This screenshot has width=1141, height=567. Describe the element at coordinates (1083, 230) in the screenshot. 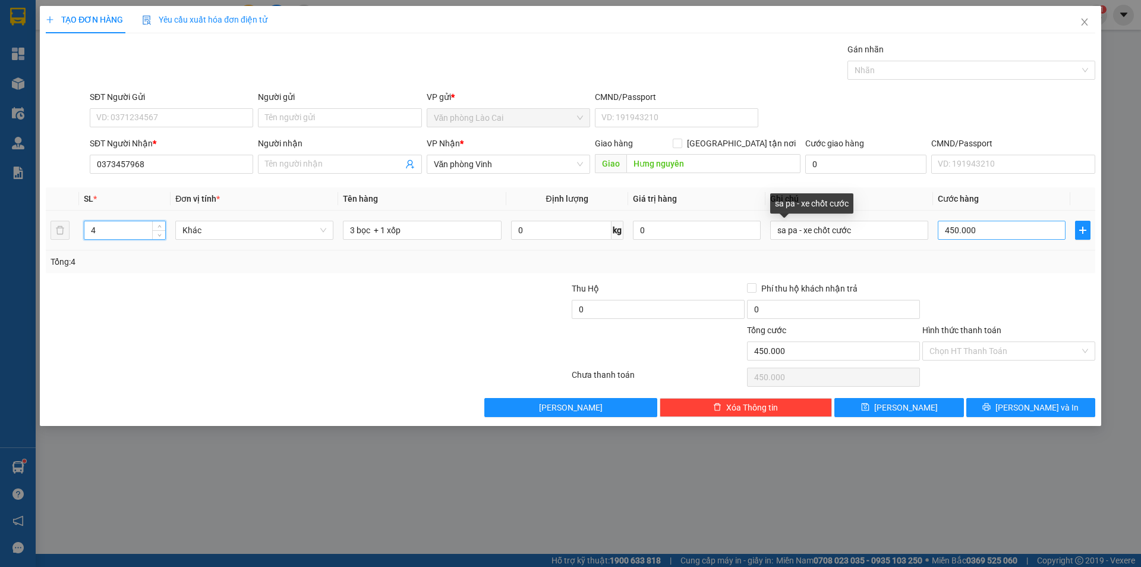

I see `button: plus` at that location.